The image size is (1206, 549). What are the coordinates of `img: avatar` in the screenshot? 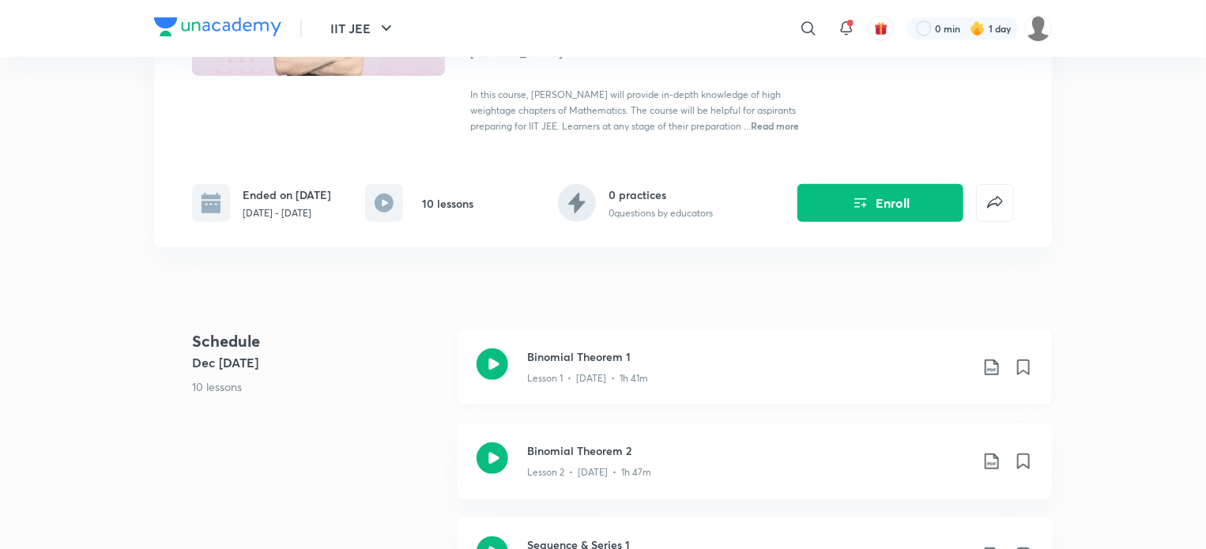 It's located at (881, 28).